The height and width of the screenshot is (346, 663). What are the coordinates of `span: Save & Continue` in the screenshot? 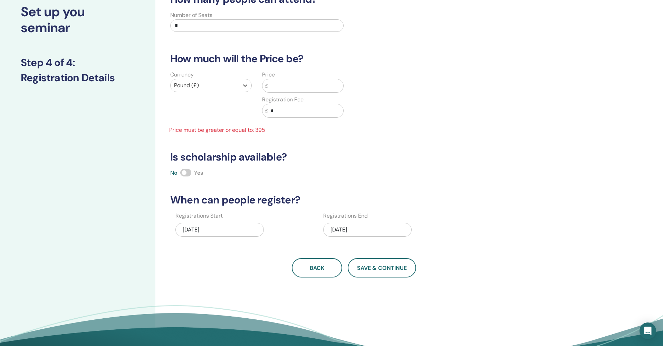 It's located at (382, 267).